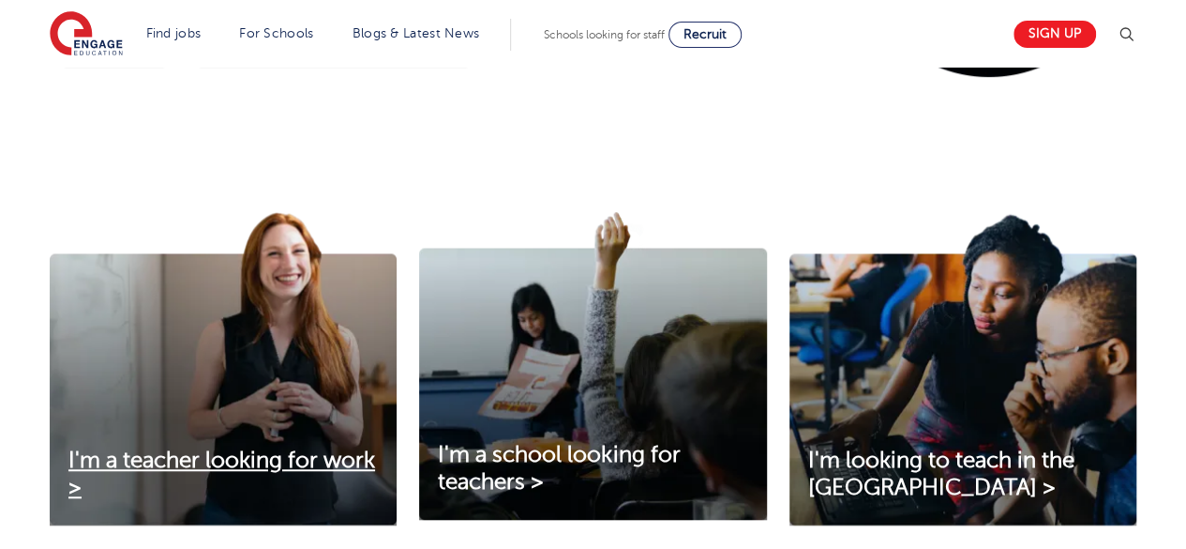  What do you see at coordinates (705, 35) in the screenshot?
I see `a: Recruit` at bounding box center [705, 35].